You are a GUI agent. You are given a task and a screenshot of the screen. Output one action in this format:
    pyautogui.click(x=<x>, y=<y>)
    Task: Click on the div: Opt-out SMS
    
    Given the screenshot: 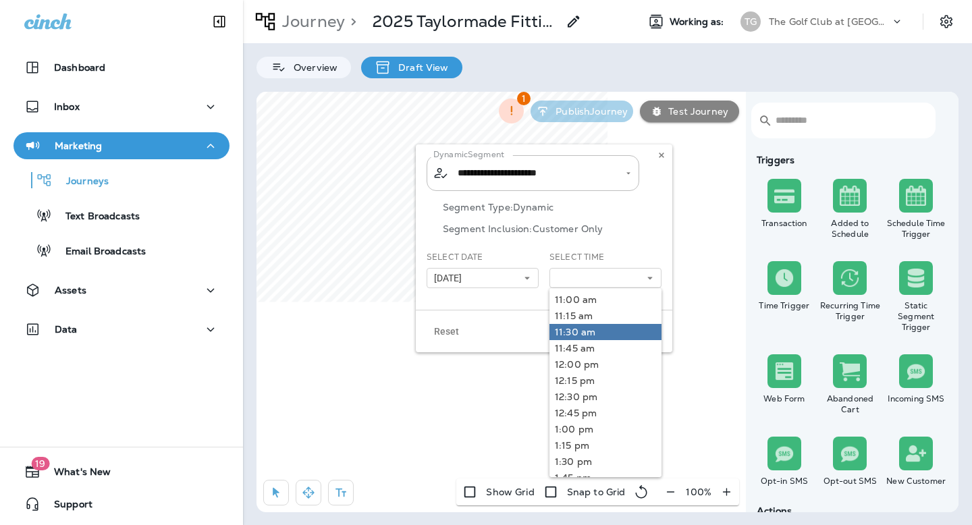 What is the action you would take?
    pyautogui.click(x=851, y=481)
    